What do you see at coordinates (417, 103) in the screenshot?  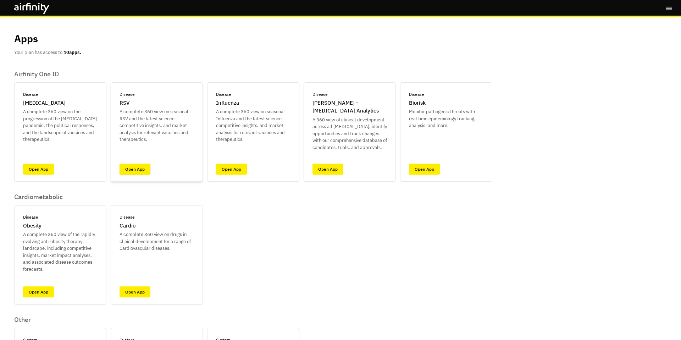 I see `p: Biorisk` at bounding box center [417, 103].